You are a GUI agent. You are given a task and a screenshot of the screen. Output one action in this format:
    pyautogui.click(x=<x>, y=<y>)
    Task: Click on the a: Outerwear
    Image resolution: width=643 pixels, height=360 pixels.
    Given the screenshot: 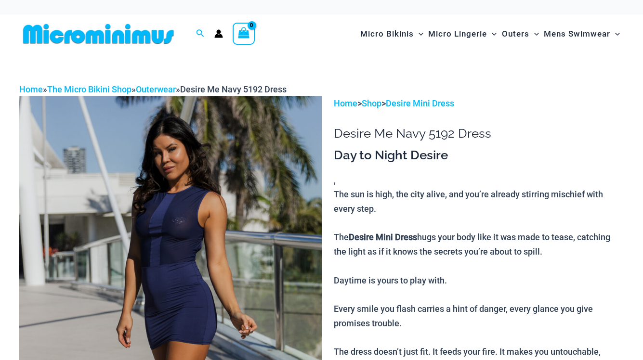 What is the action you would take?
    pyautogui.click(x=156, y=89)
    